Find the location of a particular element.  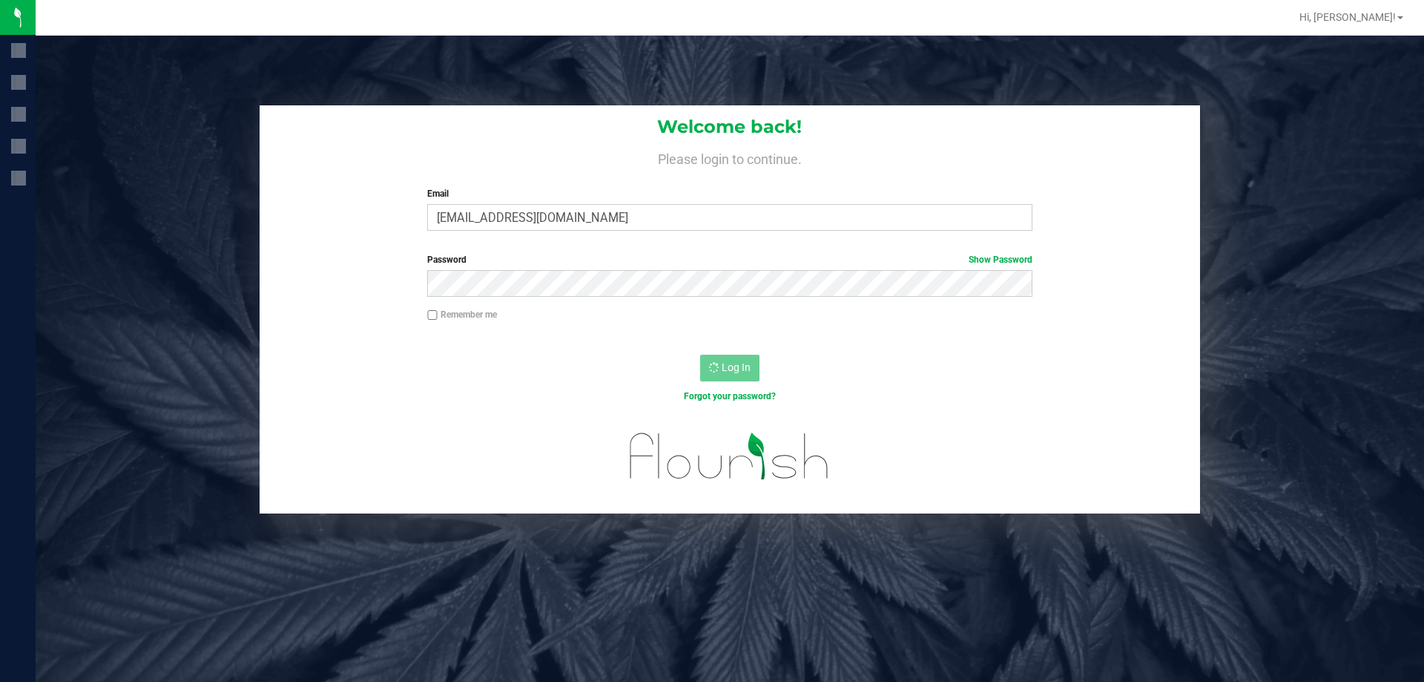

img: flourish_logo.svg is located at coordinates (729, 456).